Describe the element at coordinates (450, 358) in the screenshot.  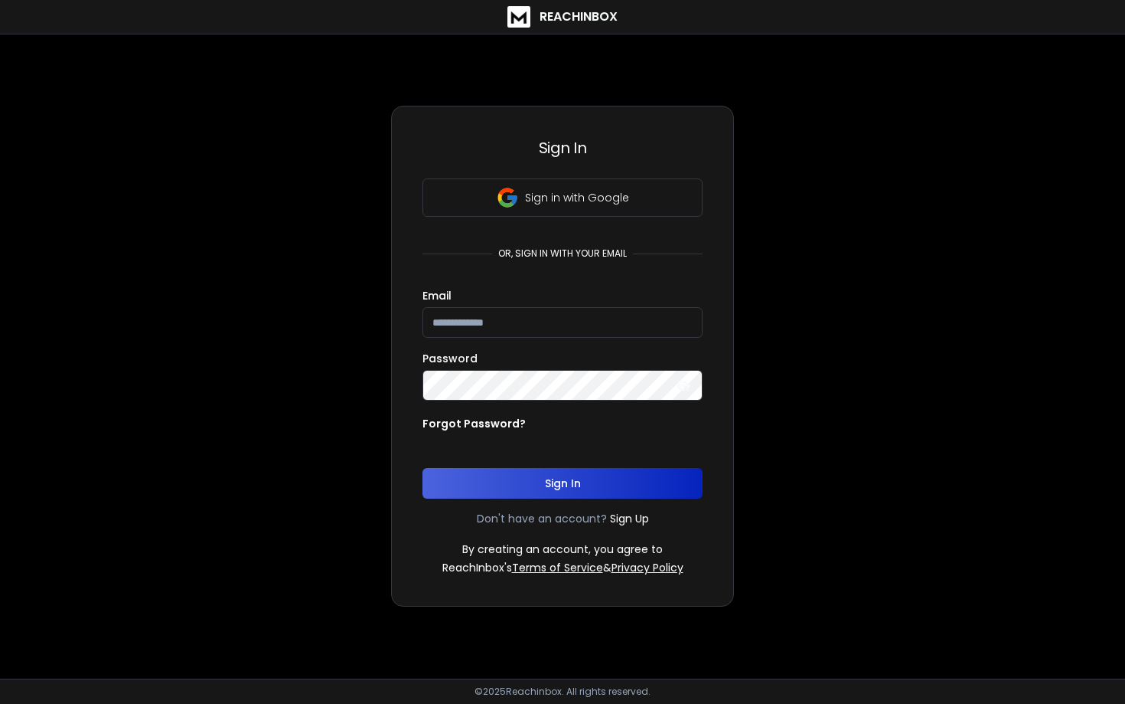
I see `label: Password` at that location.